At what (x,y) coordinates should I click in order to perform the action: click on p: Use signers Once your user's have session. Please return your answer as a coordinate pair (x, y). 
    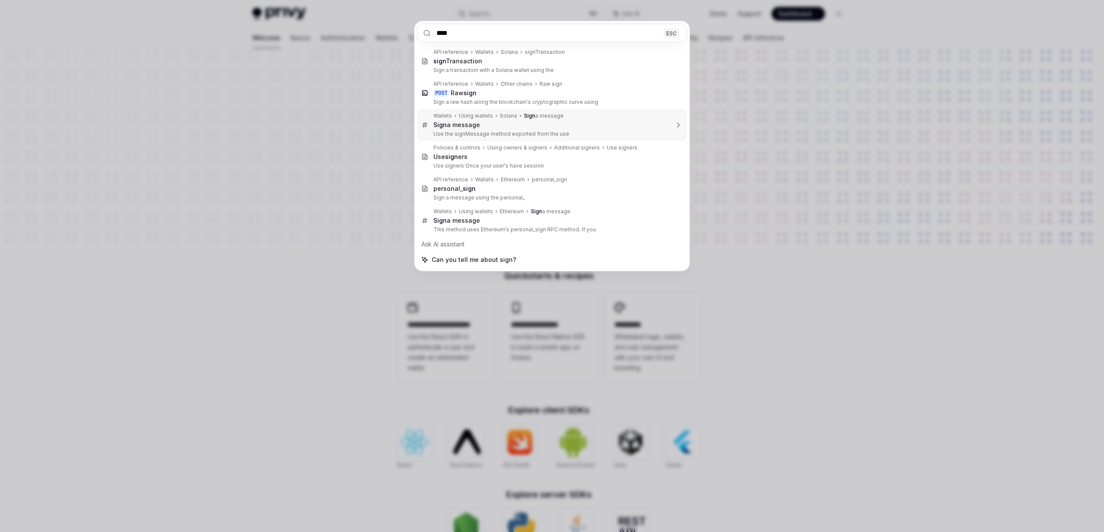
    Looking at the image, I should click on (551, 166).